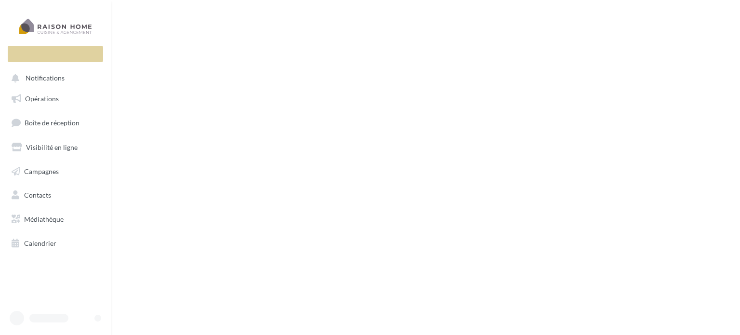 This screenshot has width=740, height=335. What do you see at coordinates (55, 54) in the screenshot?
I see `div: Nouvelle campagne` at bounding box center [55, 54].